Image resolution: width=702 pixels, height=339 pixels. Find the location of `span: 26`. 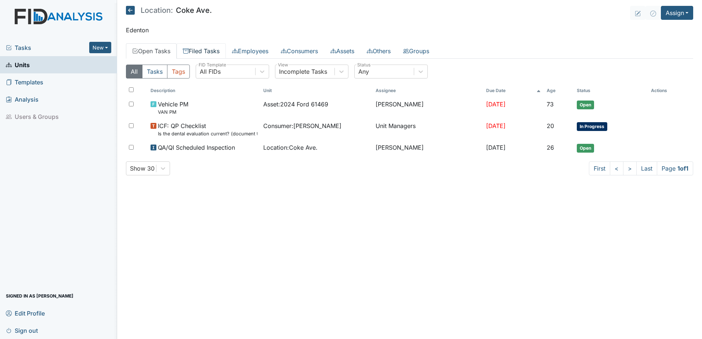

span: 26 is located at coordinates (550, 148).